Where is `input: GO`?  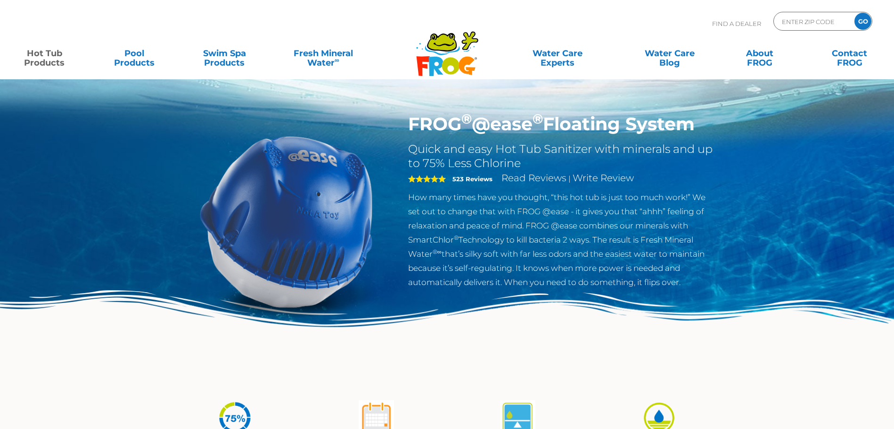 input: GO is located at coordinates (863, 21).